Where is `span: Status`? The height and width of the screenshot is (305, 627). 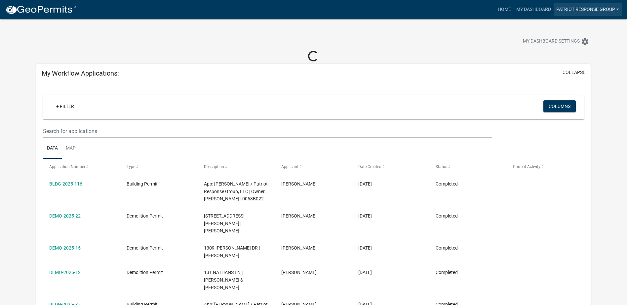 span: Status is located at coordinates (441, 167).